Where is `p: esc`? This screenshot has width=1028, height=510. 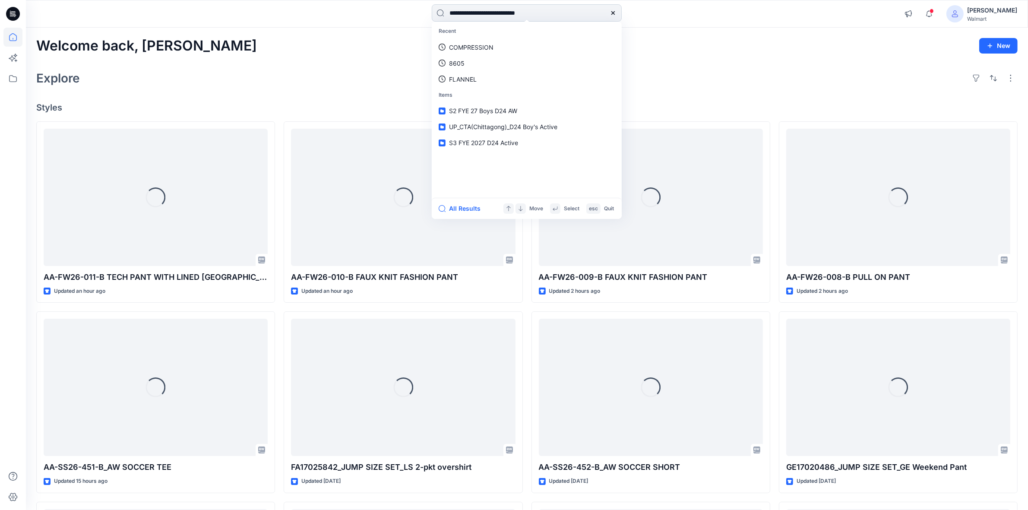 p: esc is located at coordinates (593, 209).